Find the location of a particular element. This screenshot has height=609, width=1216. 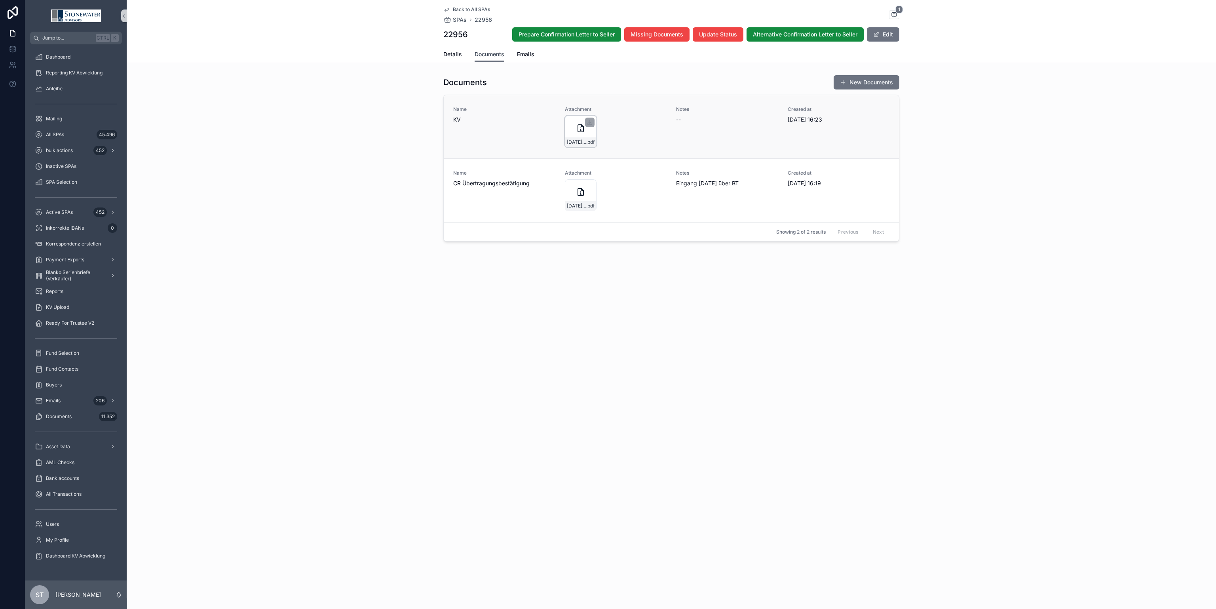

span: Prepare Confirmation Letter to Seller is located at coordinates (566, 34).